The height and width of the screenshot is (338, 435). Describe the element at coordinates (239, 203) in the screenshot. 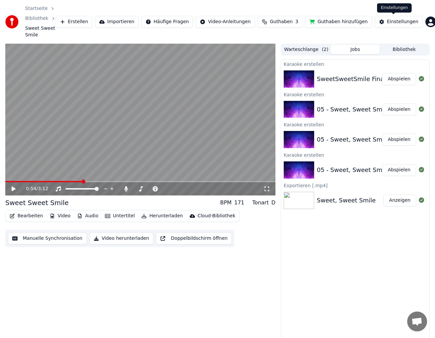

I see `div: 171` at that location.